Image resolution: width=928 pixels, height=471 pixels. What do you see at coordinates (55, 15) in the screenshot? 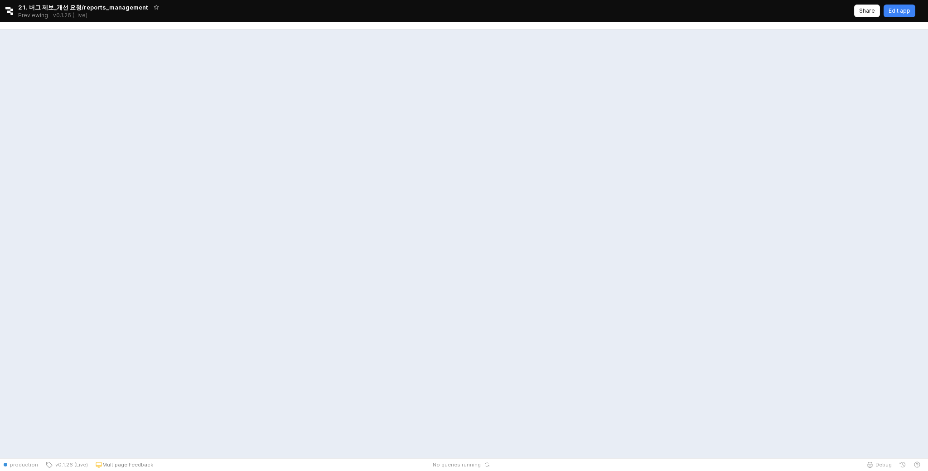
I see `div: Previewing v0.1.26 (Live)` at bounding box center [55, 15].